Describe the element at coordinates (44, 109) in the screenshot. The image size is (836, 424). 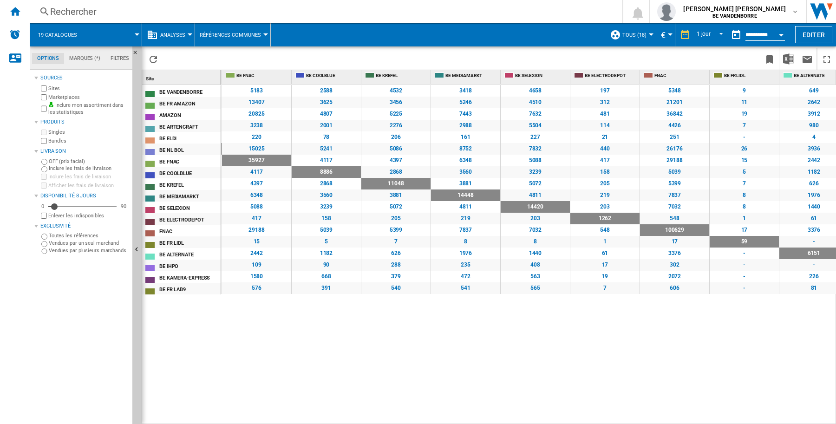
I see `input: Inclure mon assortiment dans les statistiques` at that location.